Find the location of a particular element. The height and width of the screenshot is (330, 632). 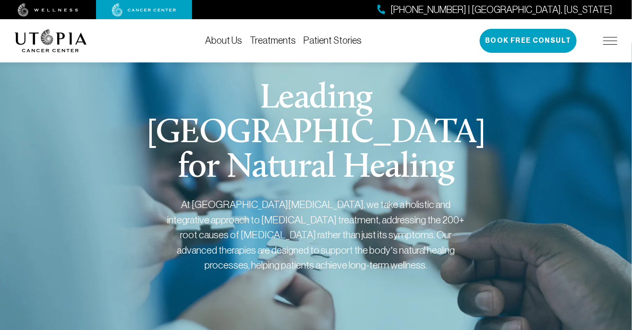

button: Book Free Consult is located at coordinates (528, 41).